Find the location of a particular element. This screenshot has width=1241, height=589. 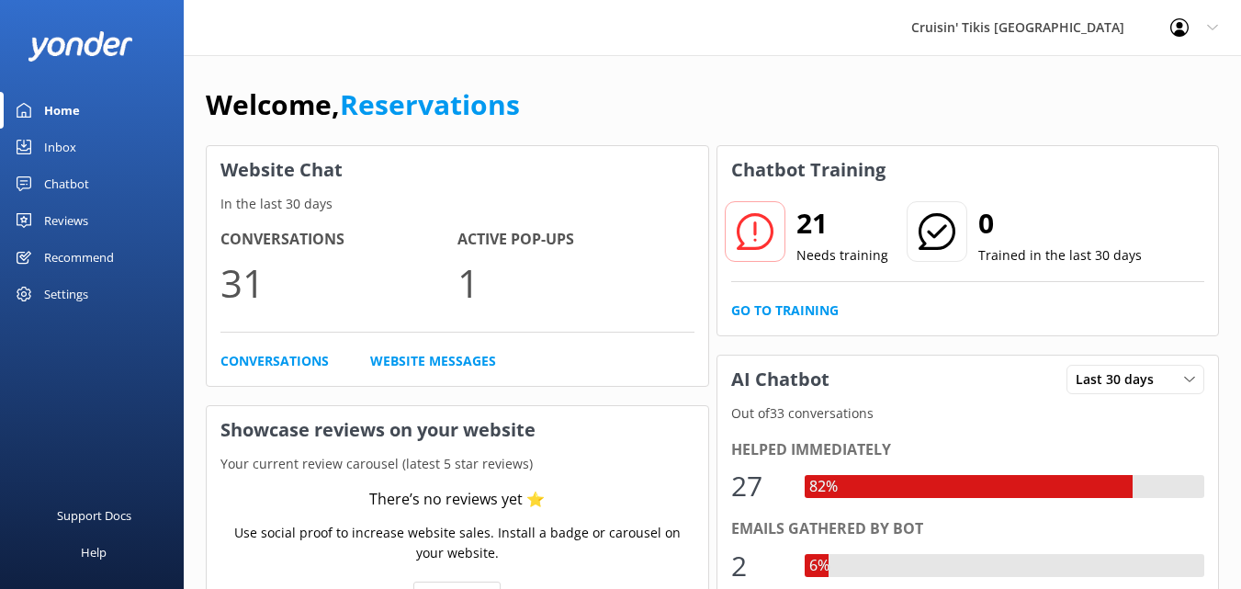

p: Out of 33 conversations is located at coordinates (968, 413).